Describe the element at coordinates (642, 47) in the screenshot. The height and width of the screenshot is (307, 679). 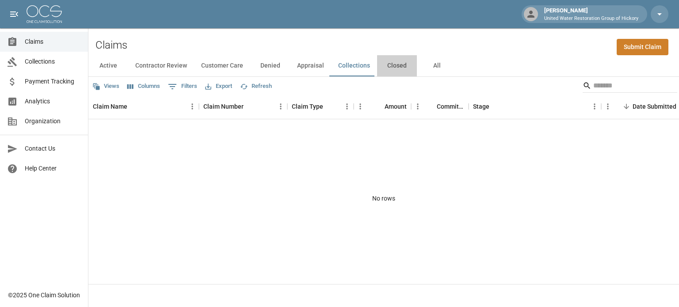
I see `a: Submit Claim` at that location.